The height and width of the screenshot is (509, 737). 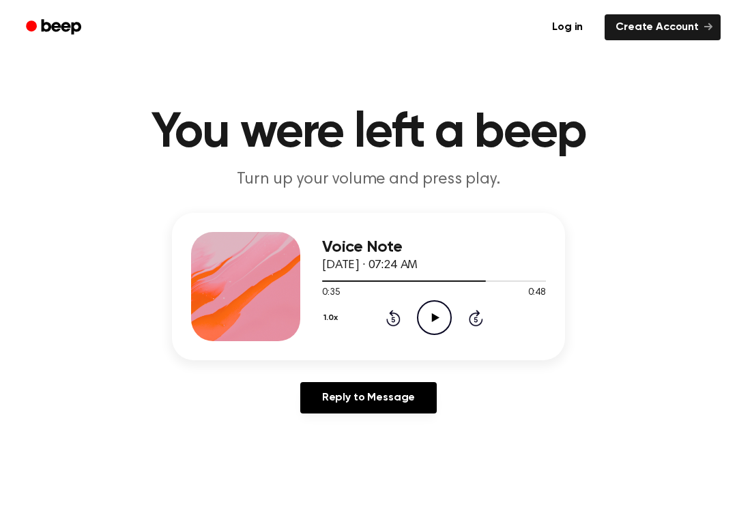 What do you see at coordinates (369, 133) in the screenshot?
I see `h1: You were left a beep` at bounding box center [369, 133].